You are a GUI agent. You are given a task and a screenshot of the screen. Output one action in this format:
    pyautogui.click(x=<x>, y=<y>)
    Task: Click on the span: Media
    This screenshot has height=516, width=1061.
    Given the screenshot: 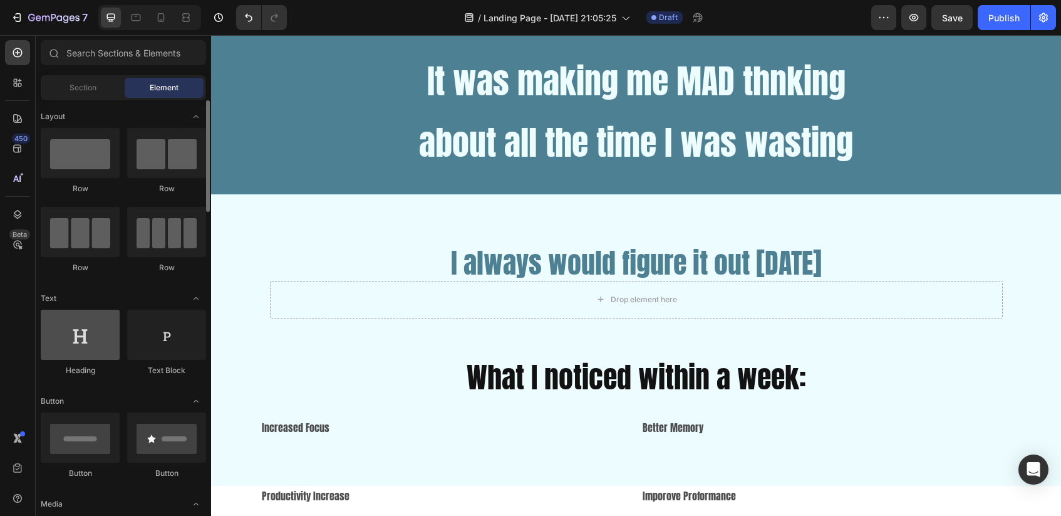 What is the action you would take?
    pyautogui.click(x=51, y=504)
    